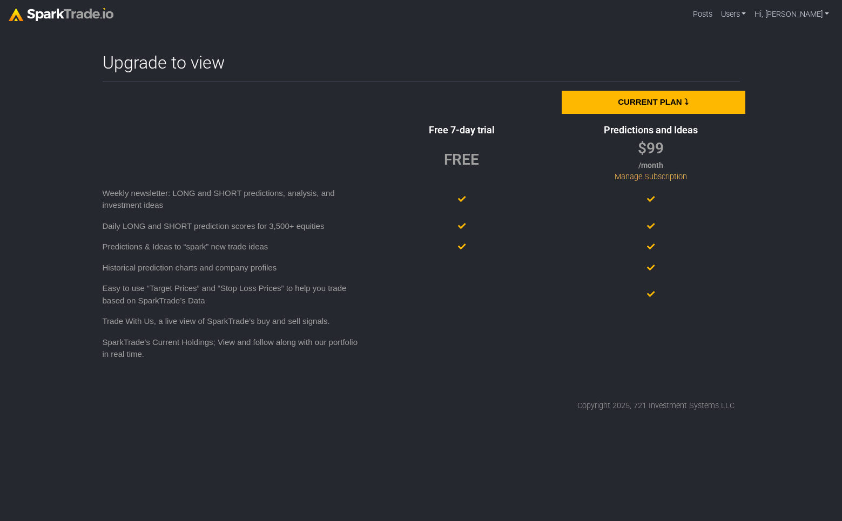 This screenshot has width=842, height=521. I want to click on h2: Upgrade to view, so click(164, 63).